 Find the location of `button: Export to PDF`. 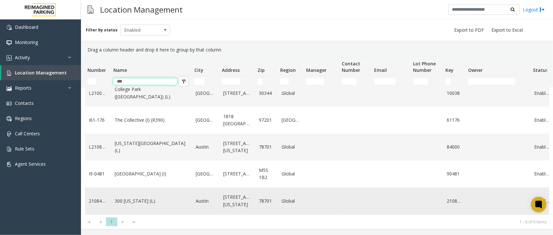

button: Export to PDF is located at coordinates (469, 30).